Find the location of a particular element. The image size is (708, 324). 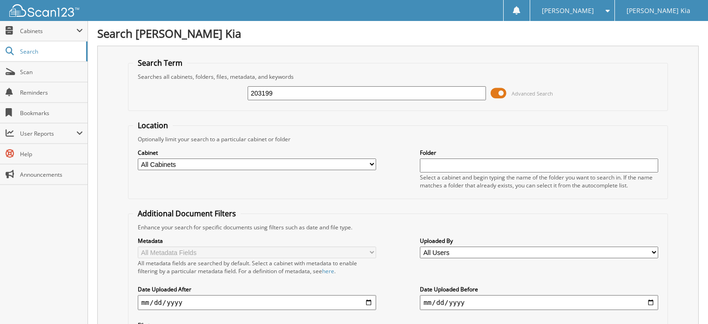

div: Enhance your search for specific documents using filters such as date and file type. is located at coordinates (398, 227).